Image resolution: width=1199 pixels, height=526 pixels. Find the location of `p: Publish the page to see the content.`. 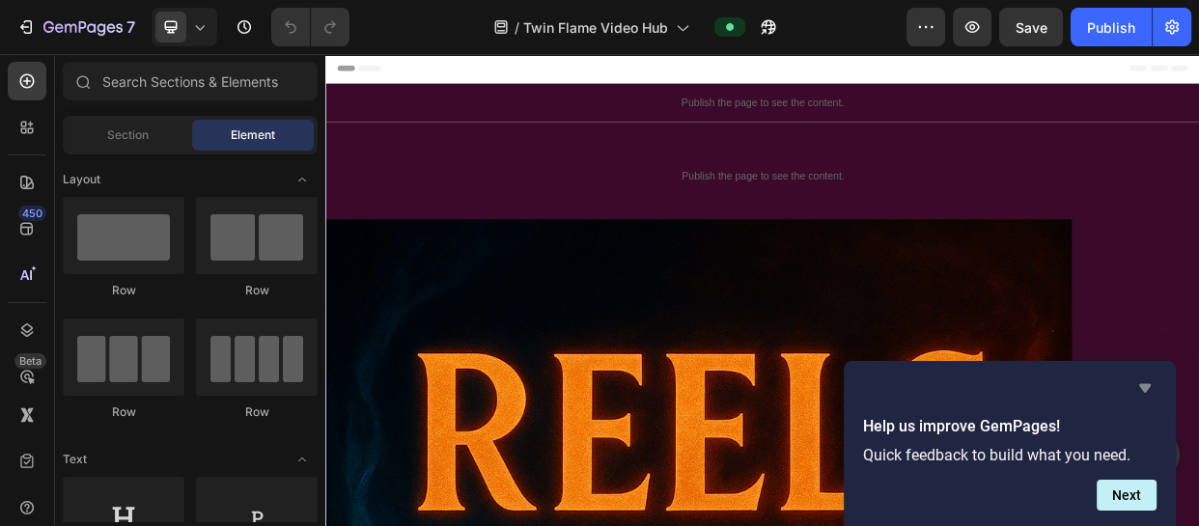

p: Publish the page to see the content. is located at coordinates (579, 162).